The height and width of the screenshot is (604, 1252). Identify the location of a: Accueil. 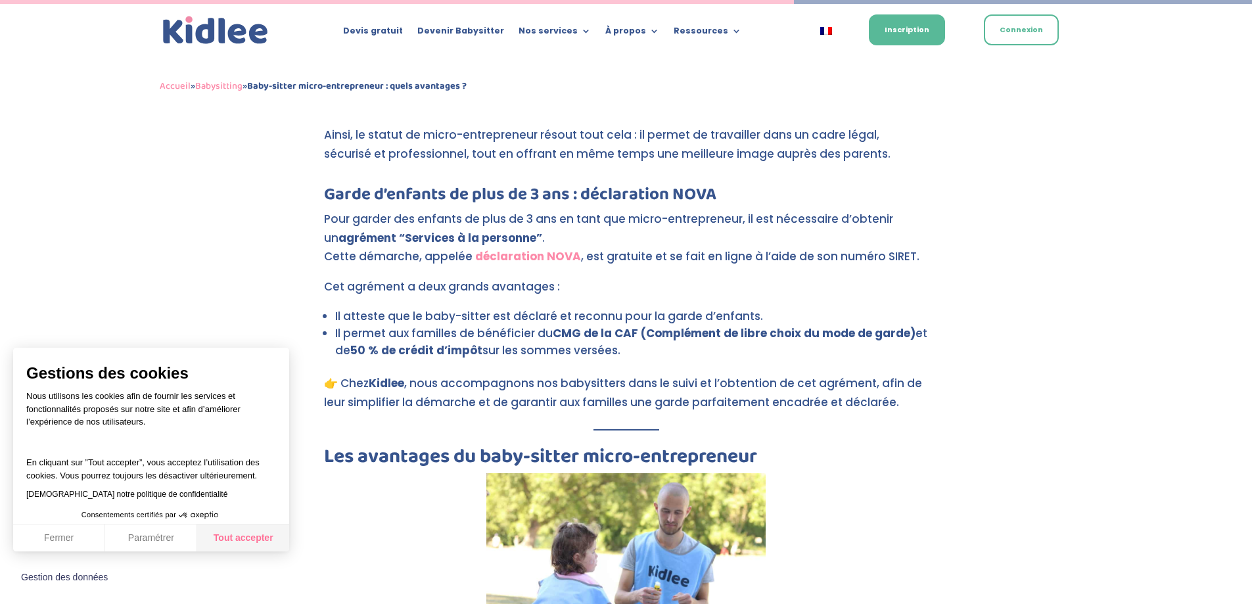
(175, 86).